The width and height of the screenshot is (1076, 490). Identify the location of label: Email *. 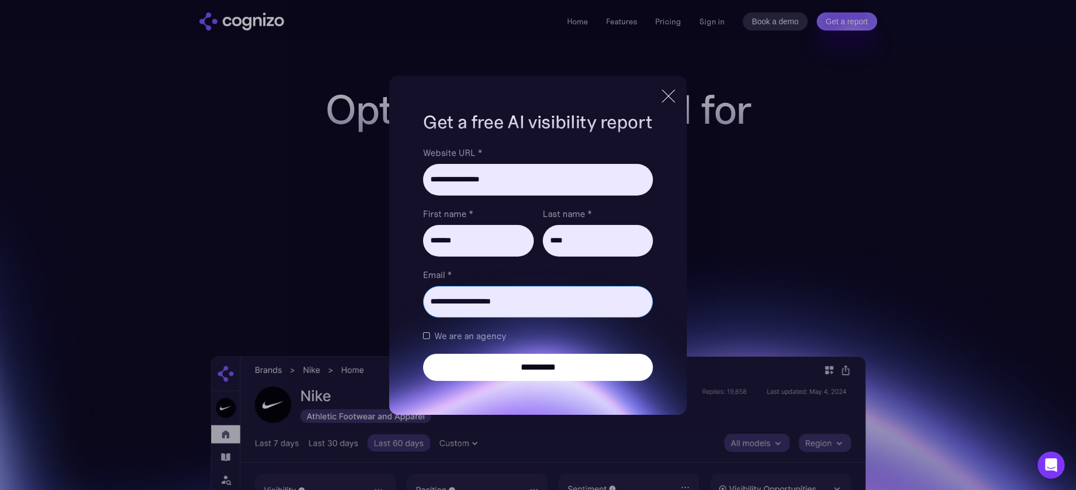
(538, 275).